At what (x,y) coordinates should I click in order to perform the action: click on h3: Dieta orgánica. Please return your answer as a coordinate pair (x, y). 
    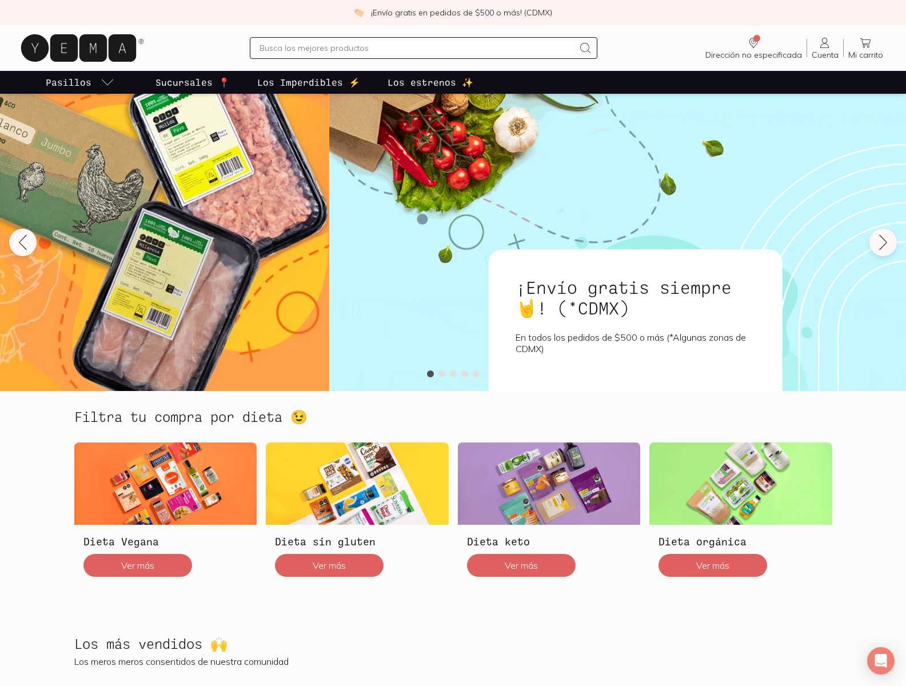
    Looking at the image, I should click on (741, 541).